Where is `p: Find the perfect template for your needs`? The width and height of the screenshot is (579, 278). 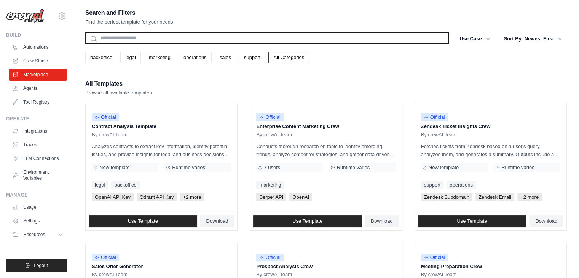 p: Find the perfect template for your needs is located at coordinates (129, 22).